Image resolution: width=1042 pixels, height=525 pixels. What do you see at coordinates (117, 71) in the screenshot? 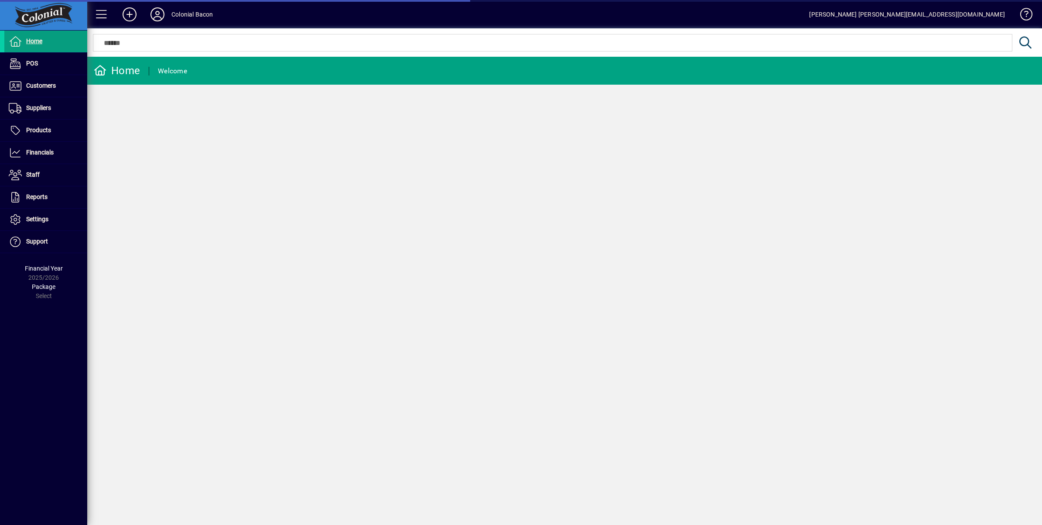
I see `div: Home` at bounding box center [117, 71].